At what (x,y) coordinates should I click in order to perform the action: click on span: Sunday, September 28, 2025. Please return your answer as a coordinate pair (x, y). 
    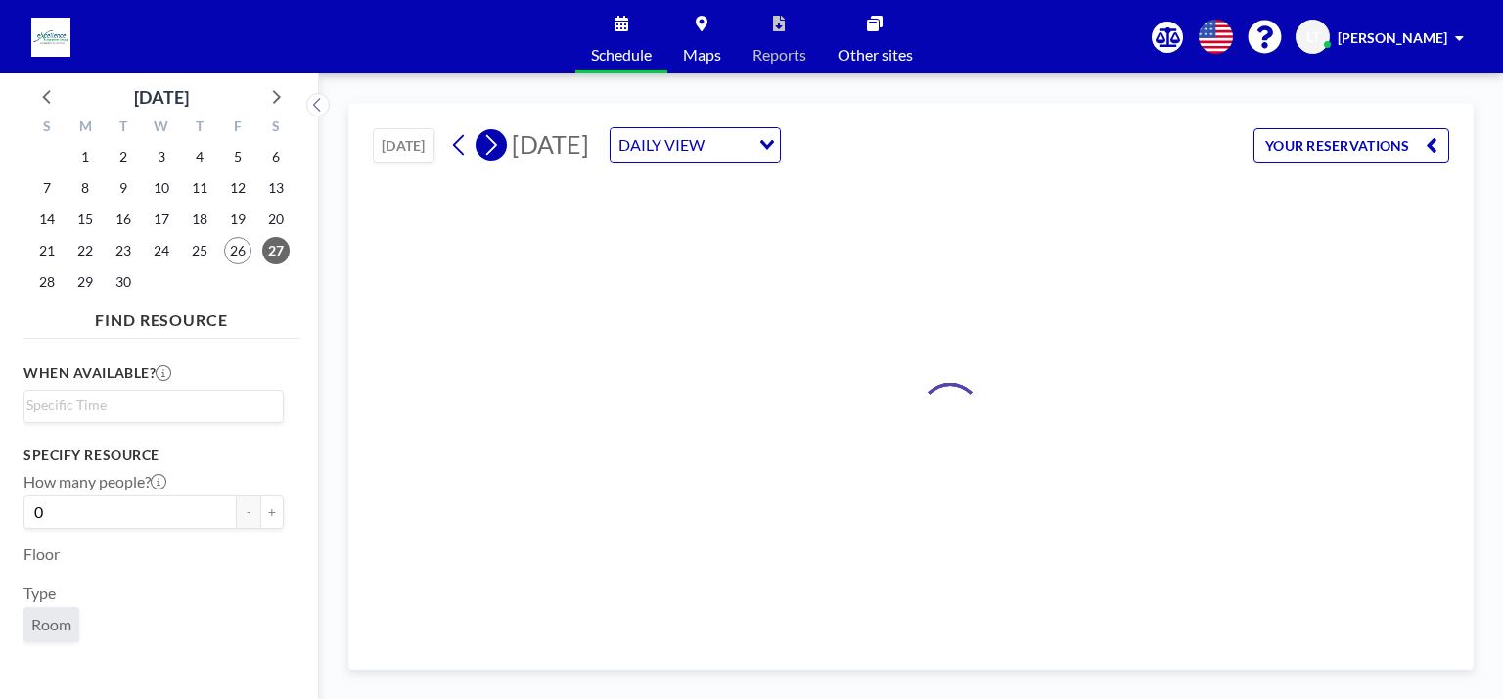
    Looking at the image, I should click on (47, 282).